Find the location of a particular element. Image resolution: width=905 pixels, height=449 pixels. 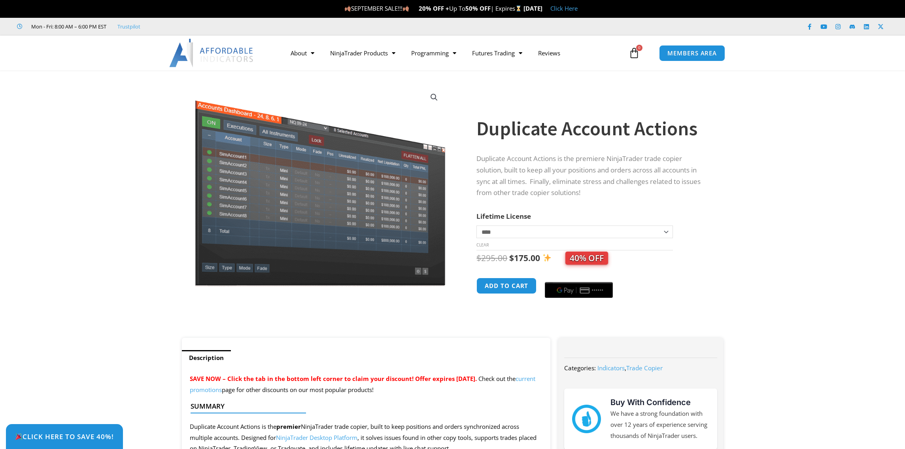

h1: Duplicate Account Actions is located at coordinates (592, 129).